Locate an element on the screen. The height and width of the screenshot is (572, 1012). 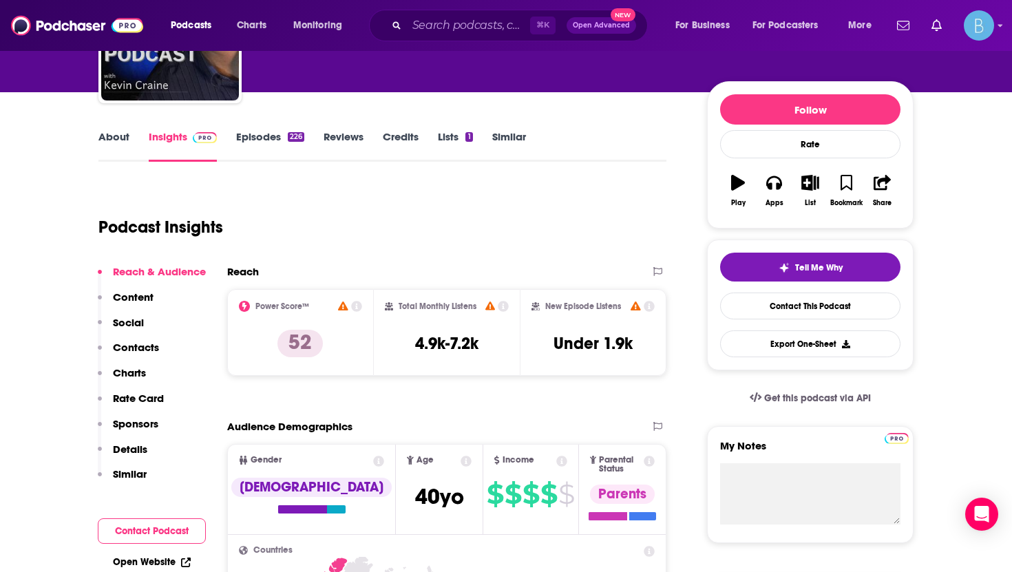
span: Monitoring is located at coordinates (317, 25).